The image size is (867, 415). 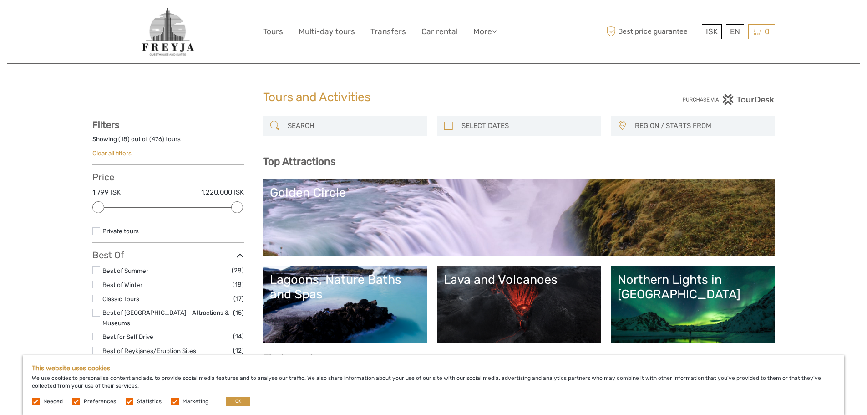 What do you see at coordinates (239, 312) in the screenshot?
I see `span: (15)` at bounding box center [239, 312].